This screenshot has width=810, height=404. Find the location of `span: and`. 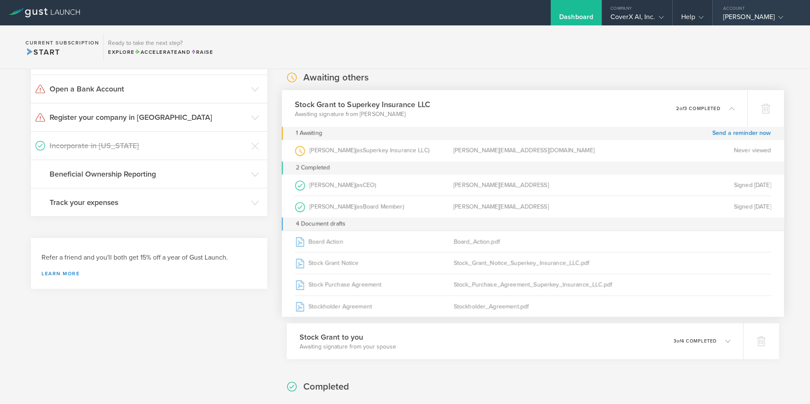

span: and is located at coordinates (163, 52).